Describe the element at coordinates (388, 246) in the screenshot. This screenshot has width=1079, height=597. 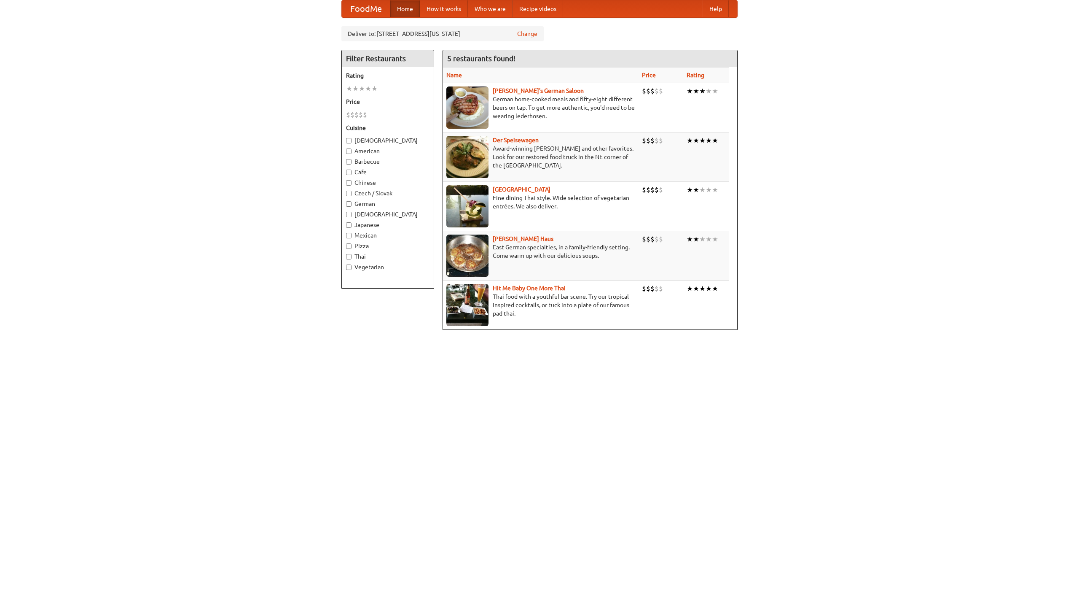
I see `label: Pizza` at that location.